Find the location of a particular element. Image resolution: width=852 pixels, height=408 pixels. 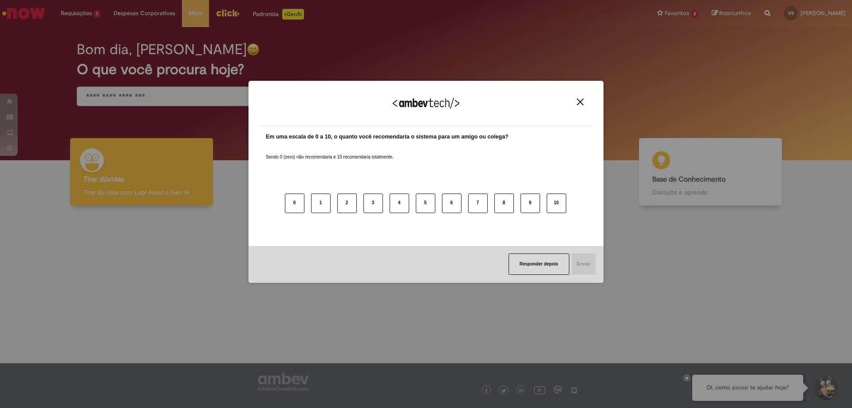

img: Logo Ambevtech is located at coordinates (426, 103).